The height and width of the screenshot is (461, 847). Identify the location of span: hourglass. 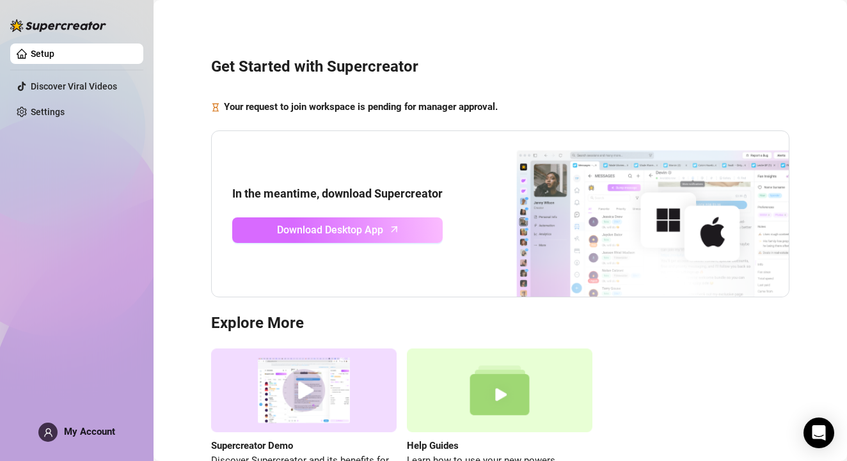
(216, 108).